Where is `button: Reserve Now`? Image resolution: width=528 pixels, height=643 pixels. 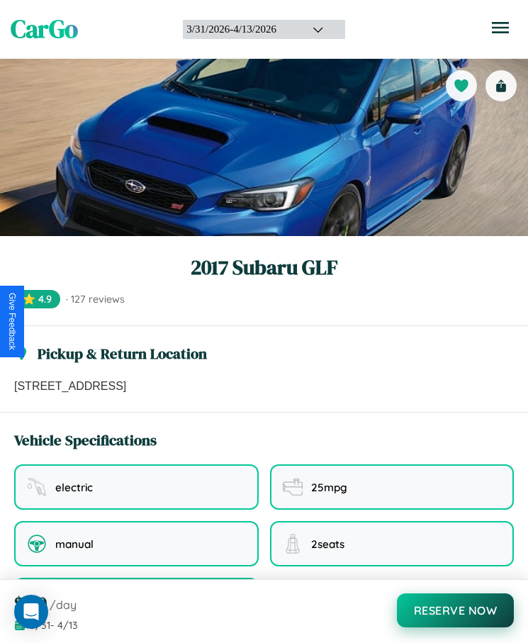
button: Reserve Now is located at coordinates (456, 610).